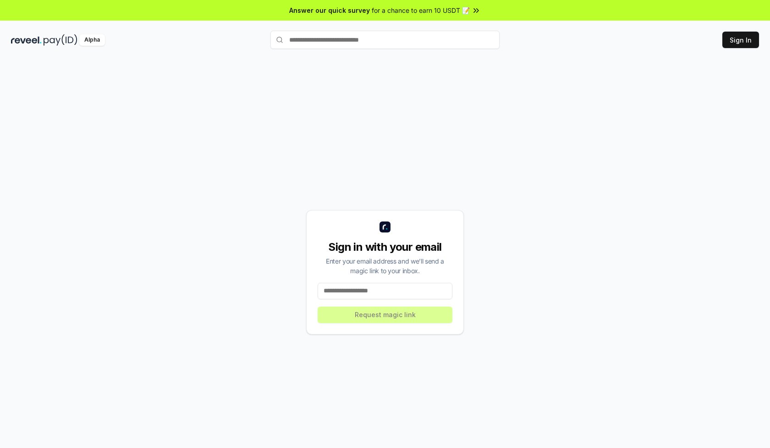 This screenshot has height=448, width=770. What do you see at coordinates (385, 266) in the screenshot?
I see `div: Enter your email address and we’ll send a magic link to your inbox.` at bounding box center [385, 266].